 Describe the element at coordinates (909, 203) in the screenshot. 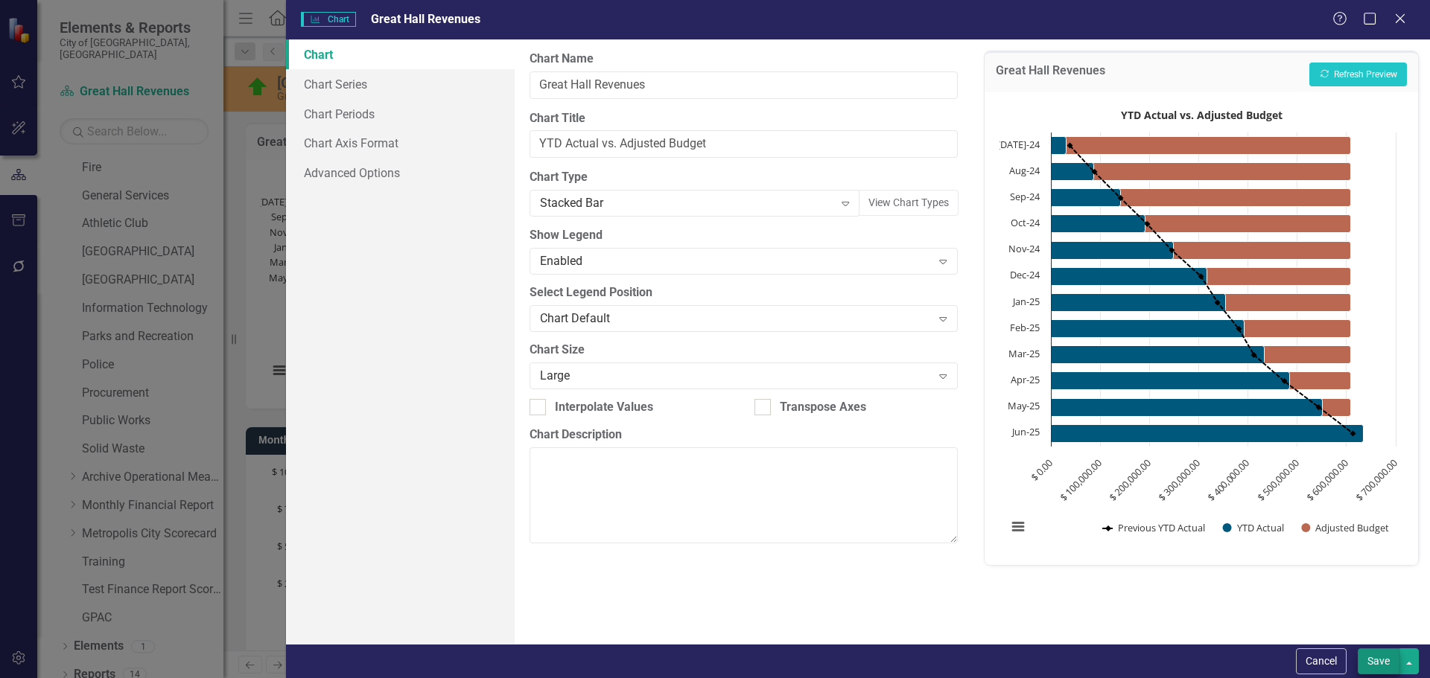

I see `button: View Chart Types` at that location.